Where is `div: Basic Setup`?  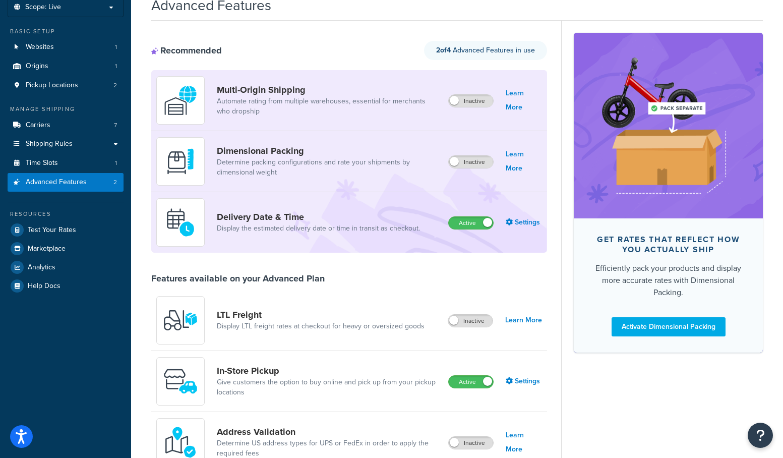
div: Basic Setup is located at coordinates (66, 31).